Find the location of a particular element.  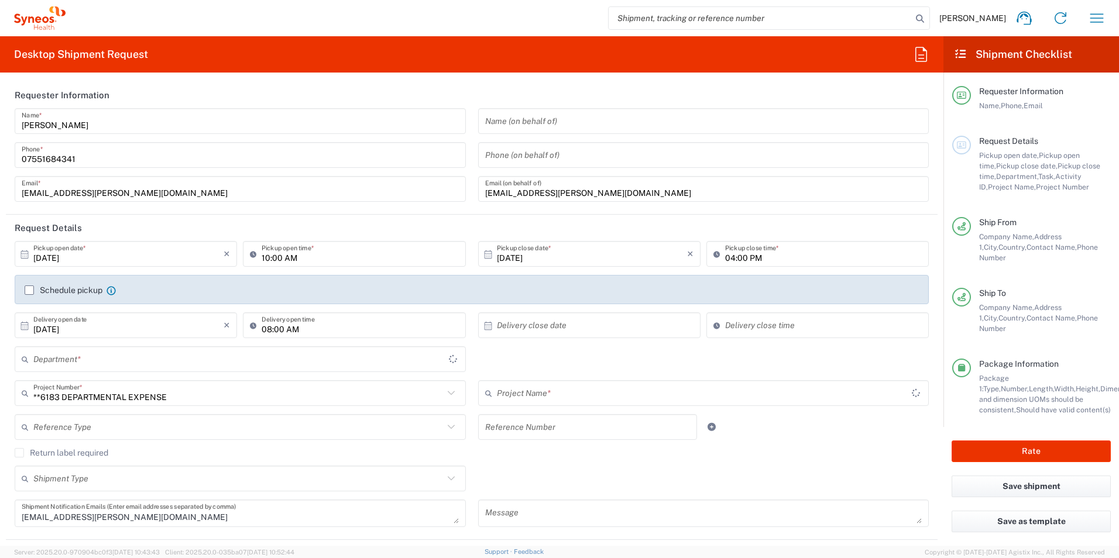

span: Server: 2025.20.0-970904bc0f3 is located at coordinates (87, 552).